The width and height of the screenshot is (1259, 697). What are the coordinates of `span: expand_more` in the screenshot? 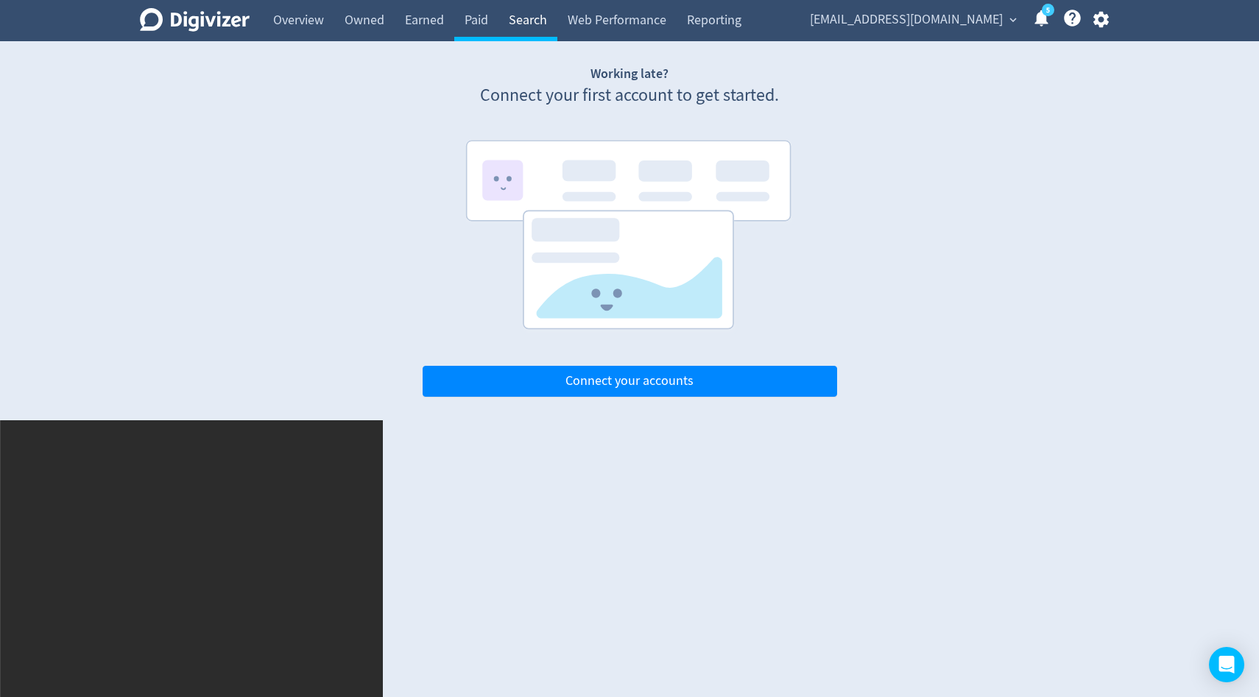 It's located at (1013, 20).